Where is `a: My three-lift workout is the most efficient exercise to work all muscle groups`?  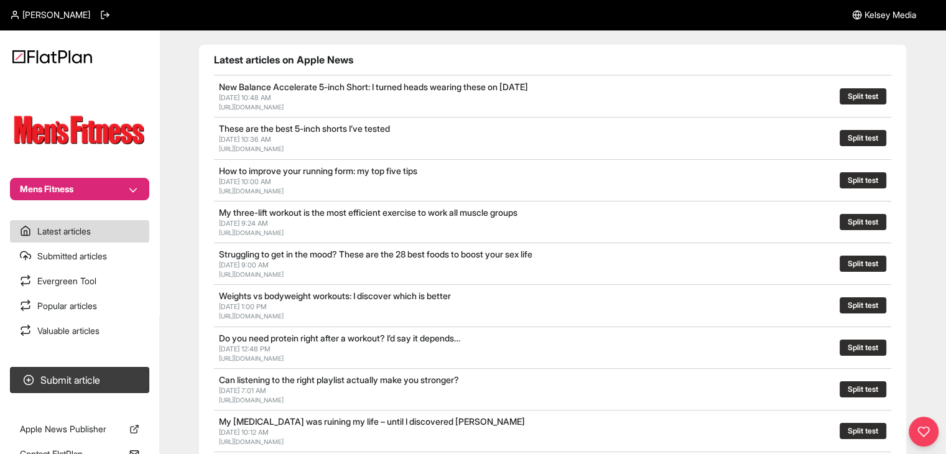
a: My three-lift workout is the most efficient exercise to work all muscle groups is located at coordinates (368, 212).